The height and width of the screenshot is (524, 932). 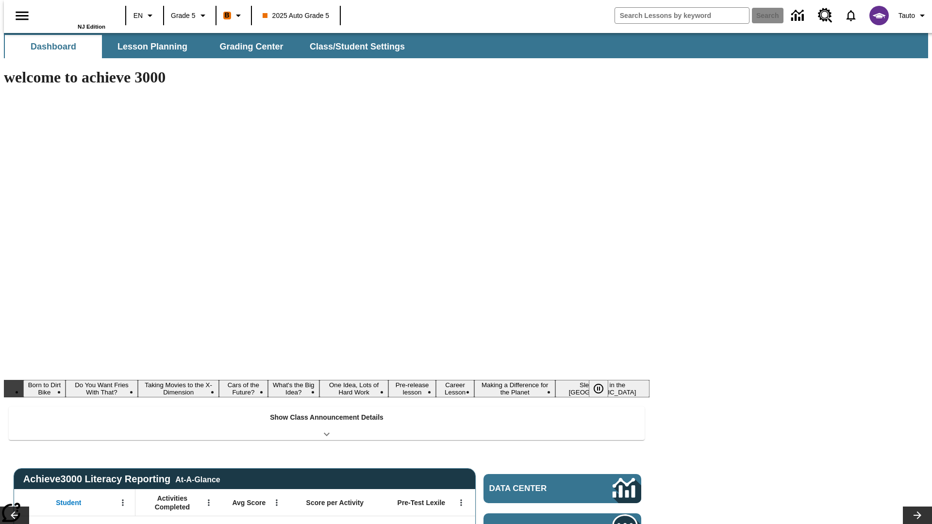 I want to click on span: B, so click(x=227, y=15).